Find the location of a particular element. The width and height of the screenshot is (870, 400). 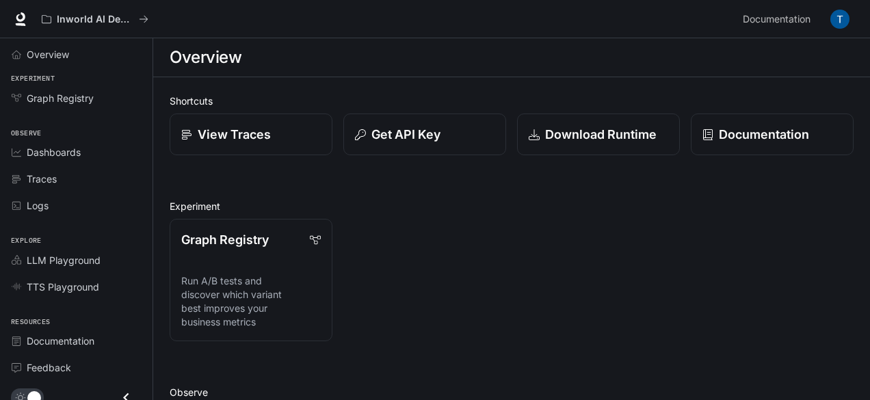

a: View Traces is located at coordinates (251, 134).